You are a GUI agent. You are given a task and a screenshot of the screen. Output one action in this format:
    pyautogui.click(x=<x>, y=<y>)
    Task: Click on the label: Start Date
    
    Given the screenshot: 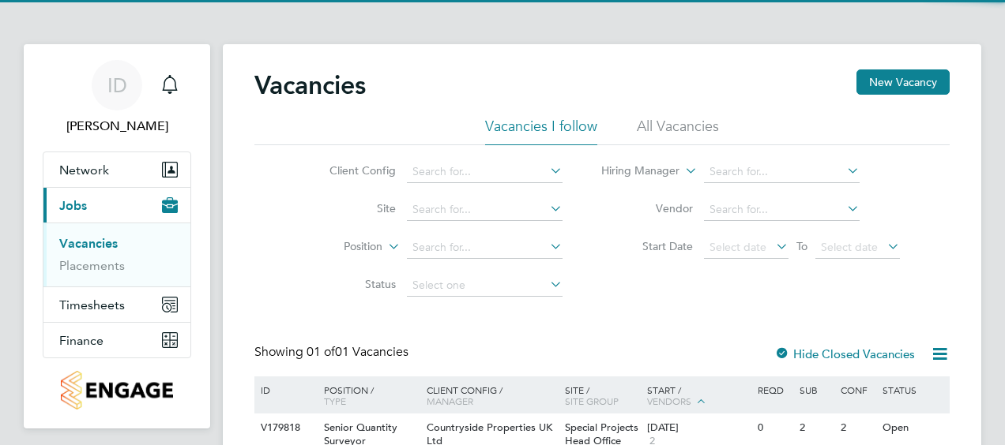 What is the action you would take?
    pyautogui.click(x=647, y=246)
    